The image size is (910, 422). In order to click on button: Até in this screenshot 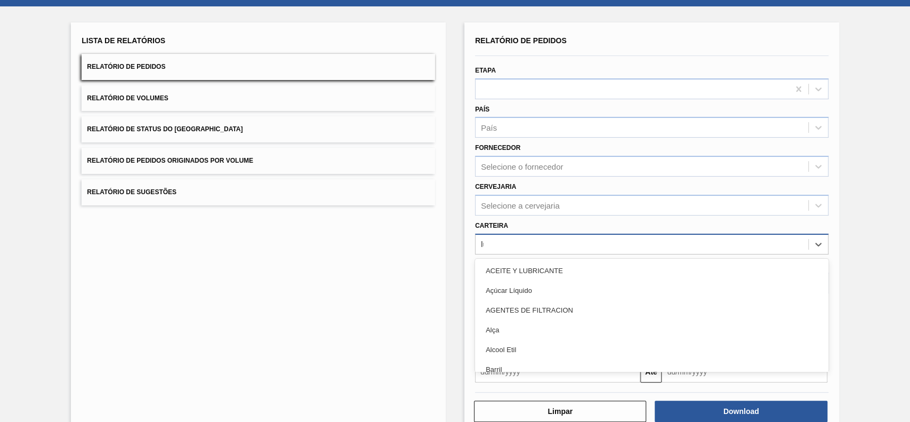, I will do `click(651, 372)`.